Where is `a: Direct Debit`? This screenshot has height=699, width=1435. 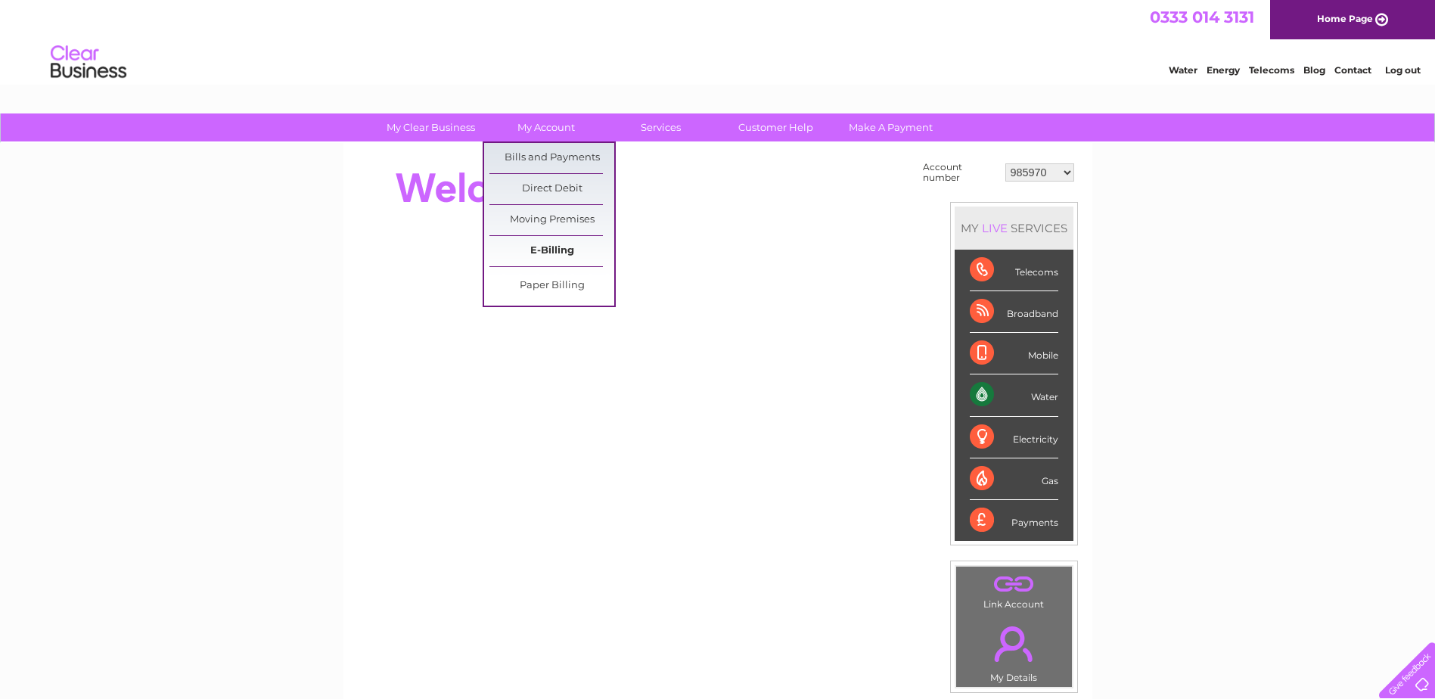
a: Direct Debit is located at coordinates (552, 189).